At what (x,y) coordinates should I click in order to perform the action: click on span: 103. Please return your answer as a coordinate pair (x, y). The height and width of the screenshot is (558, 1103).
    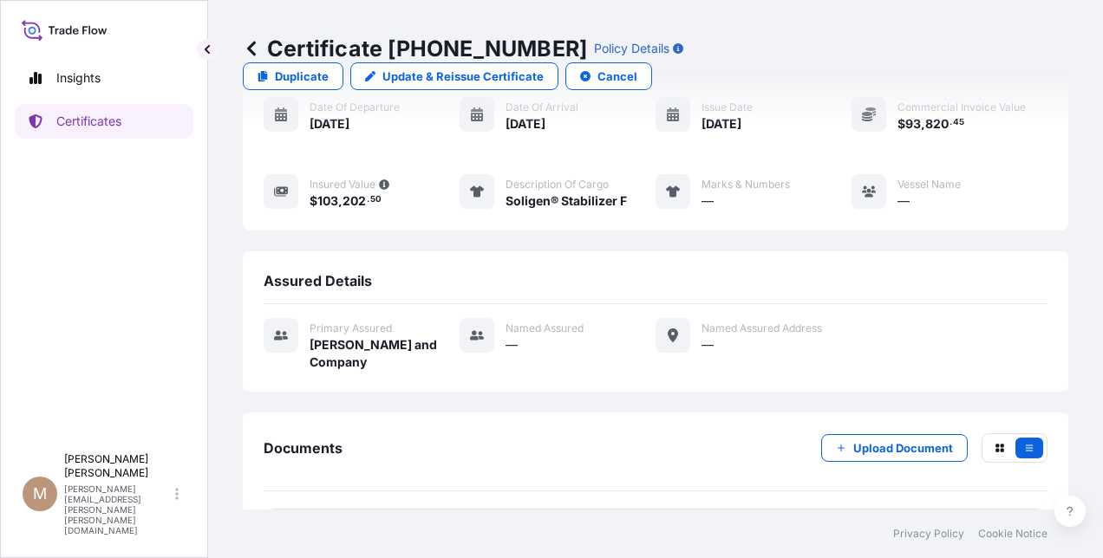
    Looking at the image, I should click on (328, 201).